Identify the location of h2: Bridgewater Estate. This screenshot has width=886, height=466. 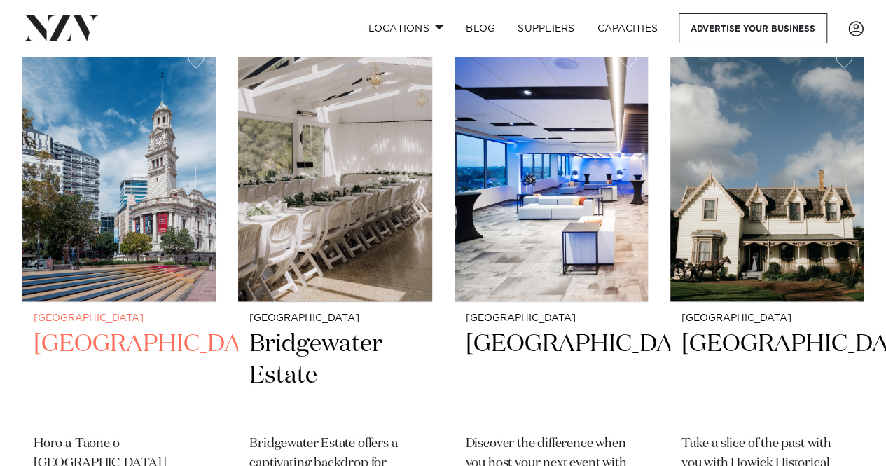
(335, 376).